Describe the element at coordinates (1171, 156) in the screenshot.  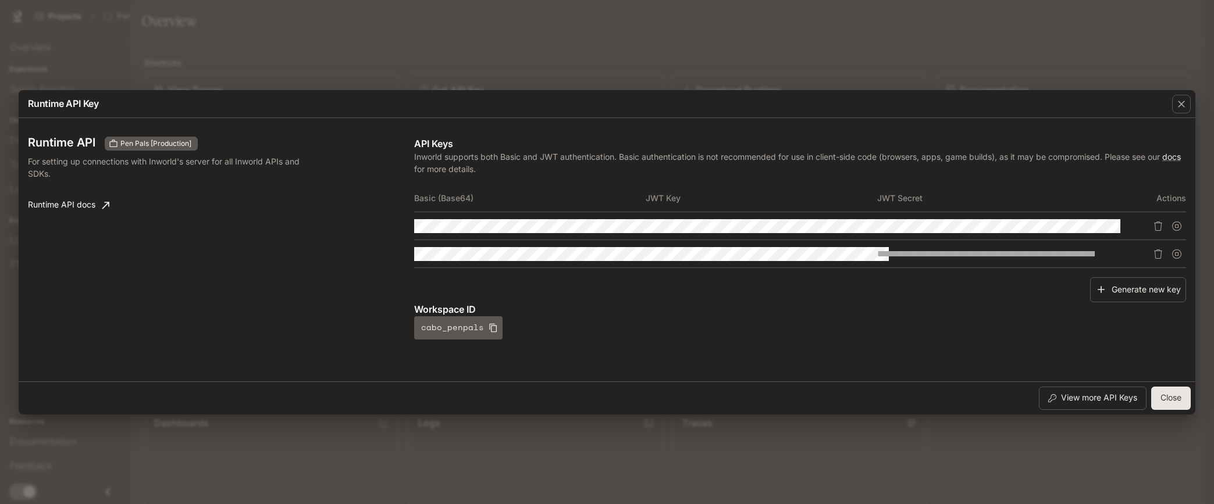
I see `a: docs` at that location.